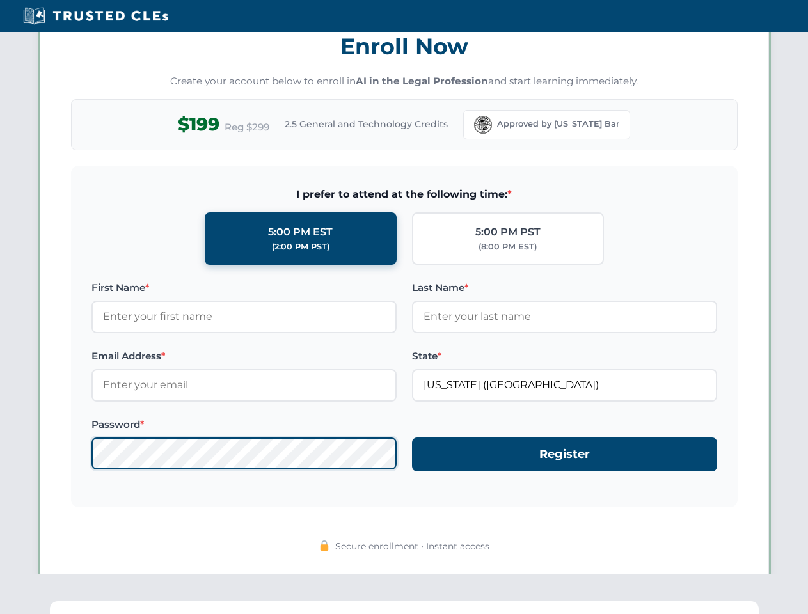  Describe the element at coordinates (507, 247) in the screenshot. I see `div: (8:00 PM EST)` at that location.